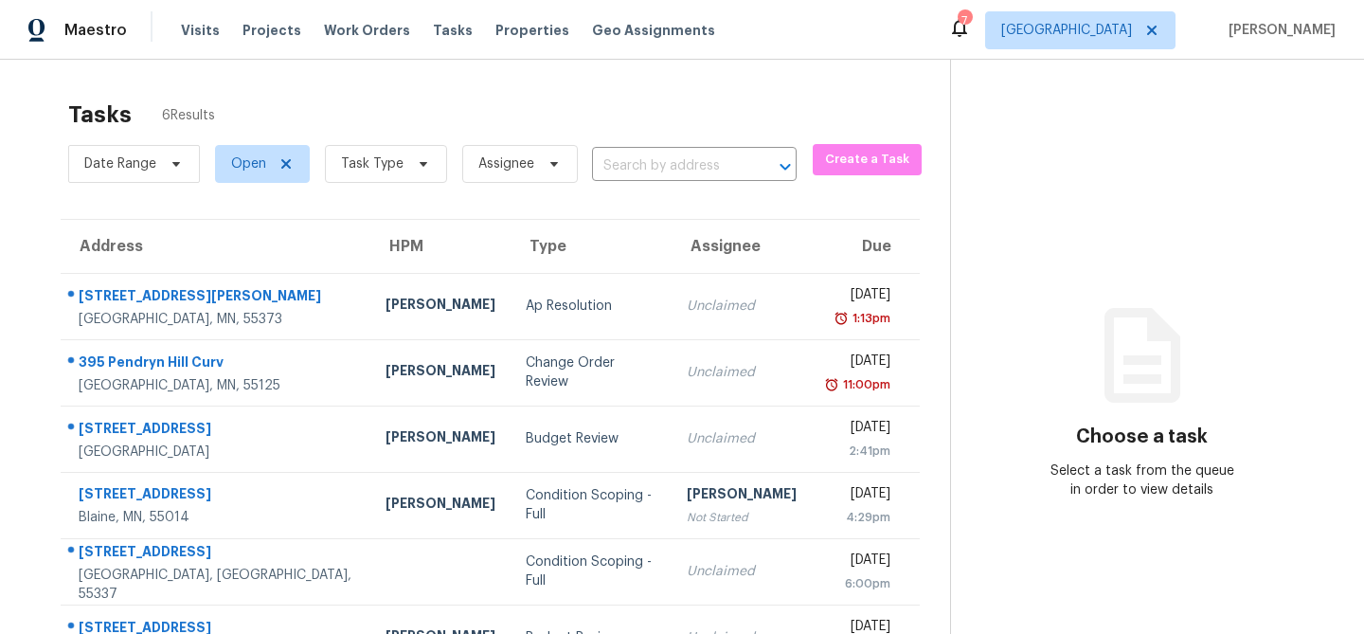 This screenshot has width=1364, height=634. Describe the element at coordinates (506, 164) in the screenshot. I see `span: Assignee` at that location.